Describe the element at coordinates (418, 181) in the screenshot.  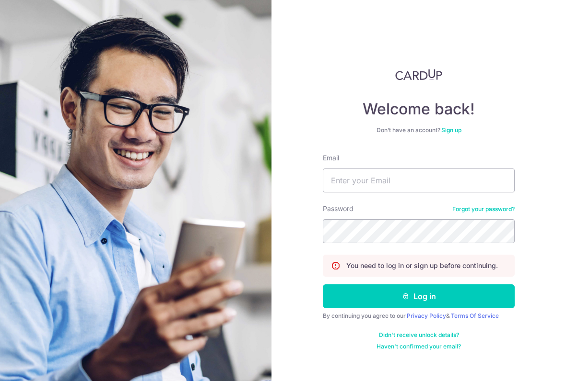
I see `input: Enter your Email` at that location.